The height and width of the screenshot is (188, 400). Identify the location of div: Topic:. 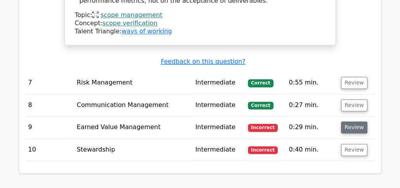
(200, 15).